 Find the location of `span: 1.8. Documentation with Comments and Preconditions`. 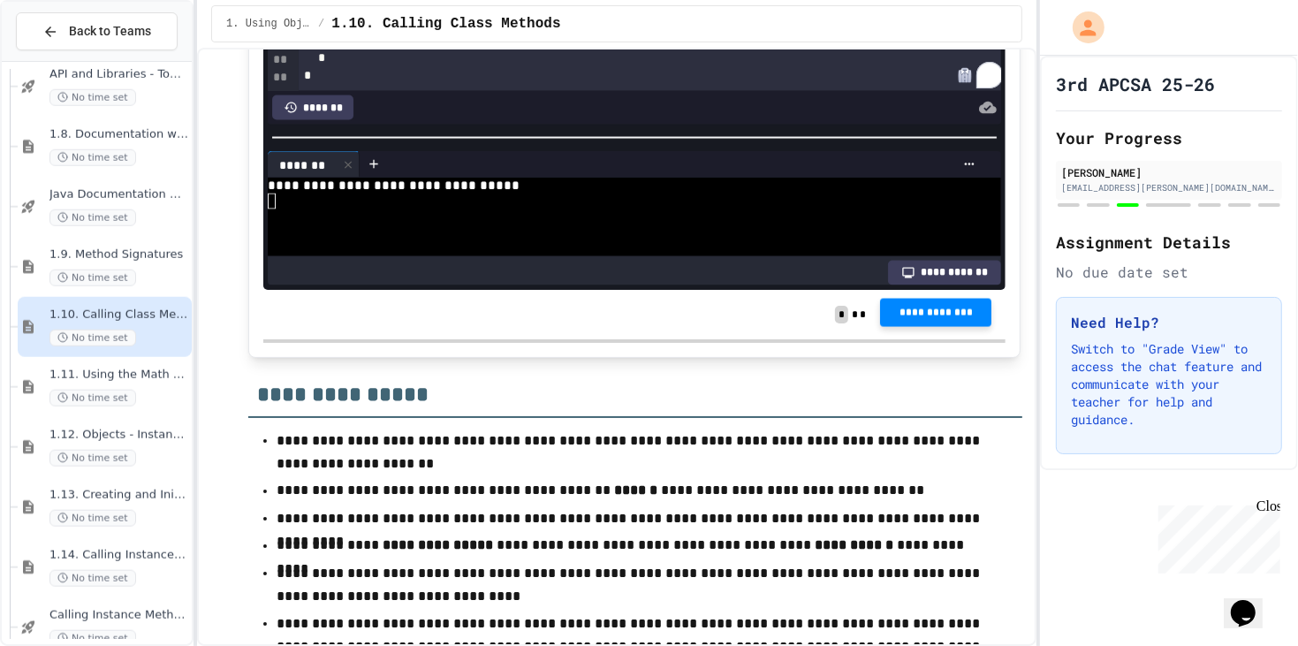

span: 1.8. Documentation with Comments and Preconditions is located at coordinates (118, 134).